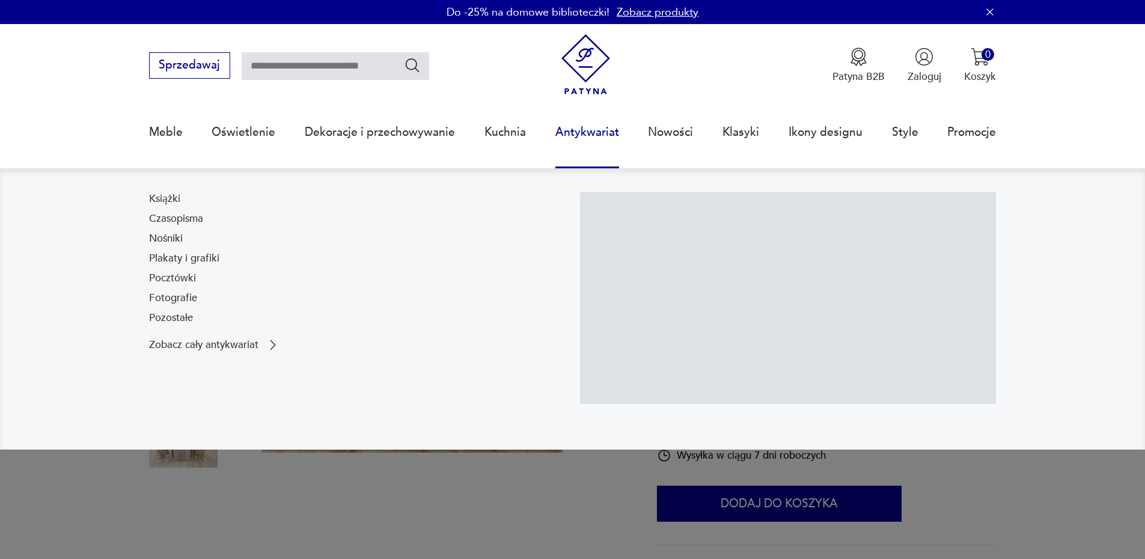  Describe the element at coordinates (670, 132) in the screenshot. I see `a: Nowości` at that location.